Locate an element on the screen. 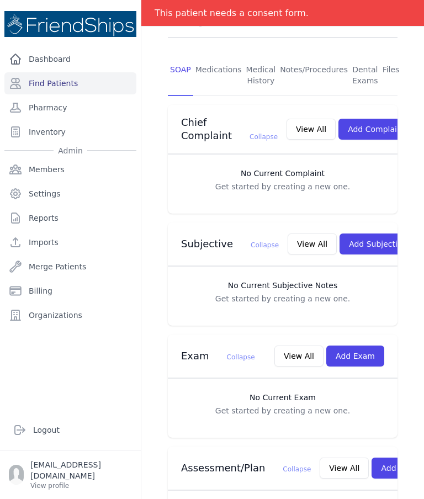 The height and width of the screenshot is (499, 424). h3: Assessment/Plan is located at coordinates (246, 468).